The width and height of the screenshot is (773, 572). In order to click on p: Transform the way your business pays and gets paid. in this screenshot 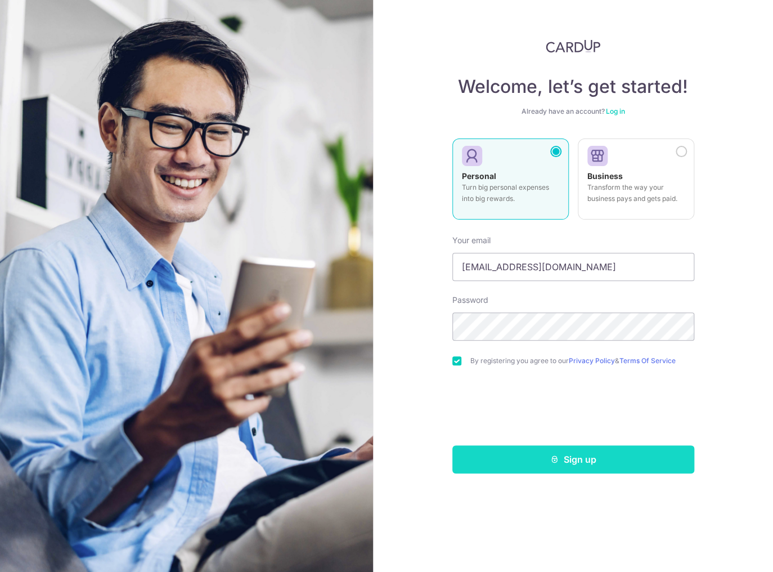, I will do `click(636, 193)`.